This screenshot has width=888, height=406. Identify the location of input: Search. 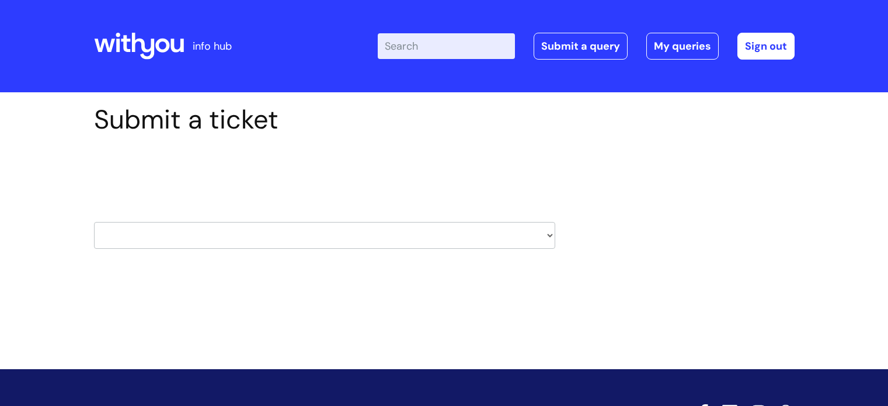
(446, 46).